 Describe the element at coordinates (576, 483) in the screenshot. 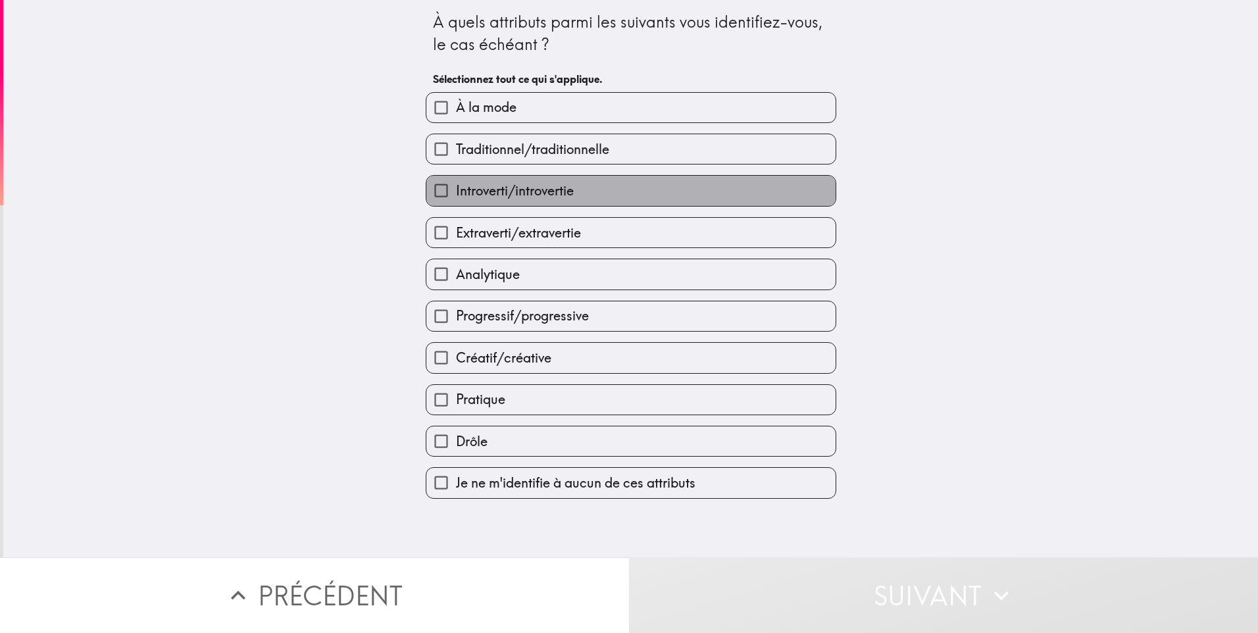

I see `span: Je ne m'identifie à aucun de ces attributs` at that location.